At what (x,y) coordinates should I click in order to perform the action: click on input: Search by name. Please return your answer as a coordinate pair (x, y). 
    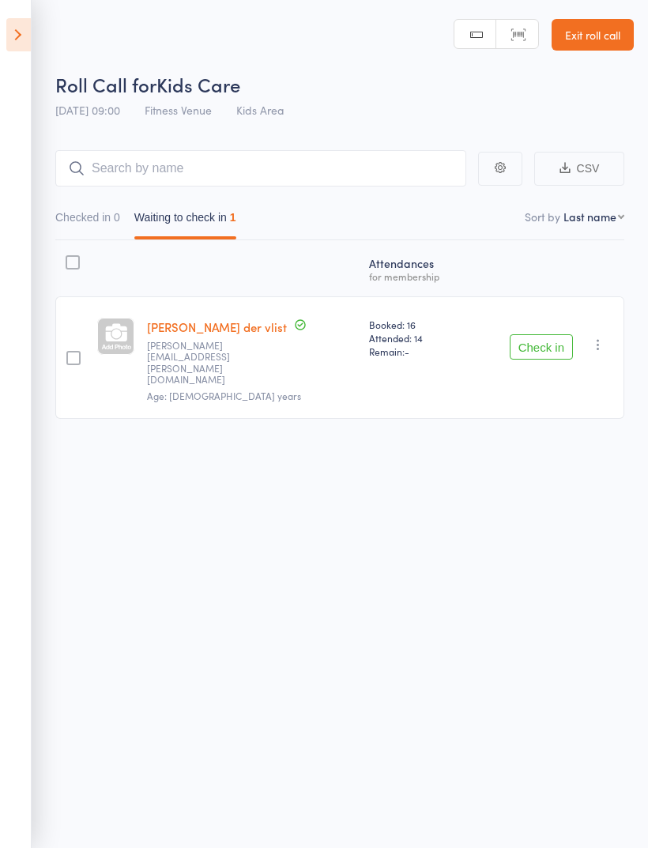
    Looking at the image, I should click on (261, 168).